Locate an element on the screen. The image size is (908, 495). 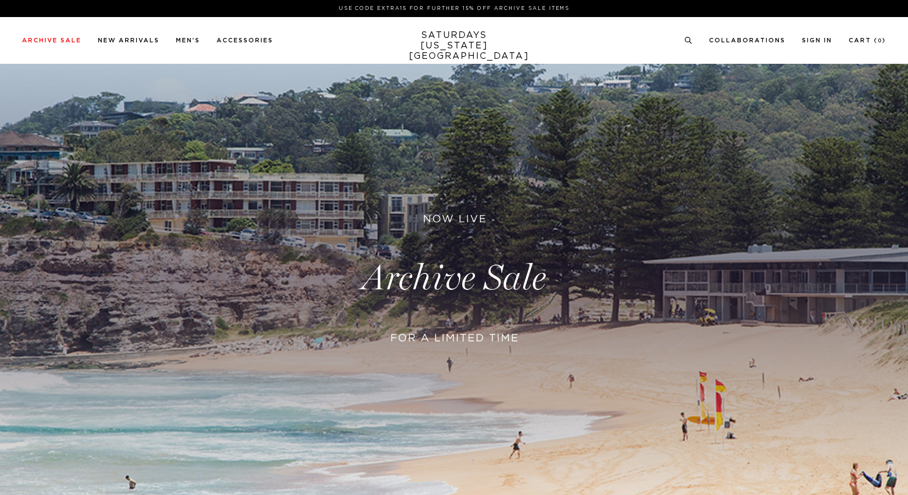
a: Men's is located at coordinates (188, 40).